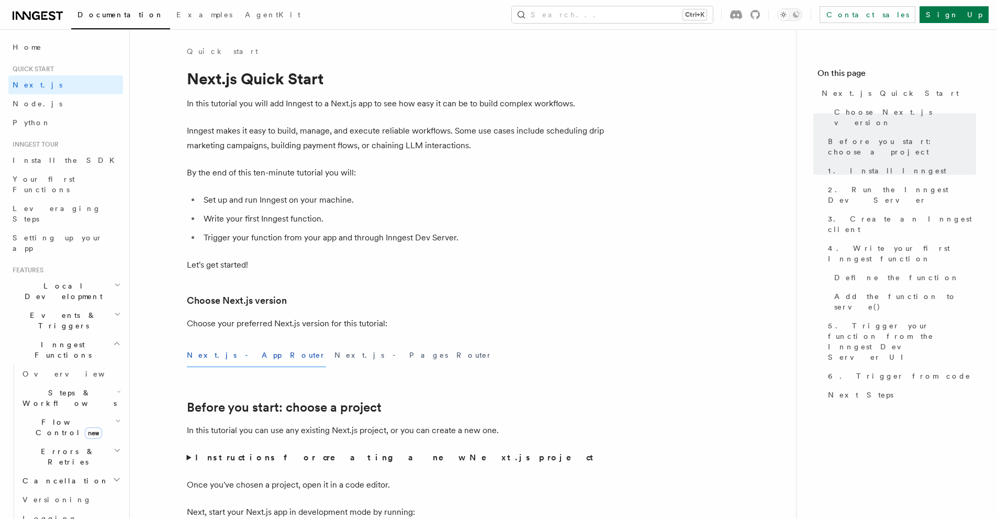 This screenshot has width=997, height=519. Describe the element at coordinates (902, 147) in the screenshot. I see `span: Before you start: choose a project` at that location.